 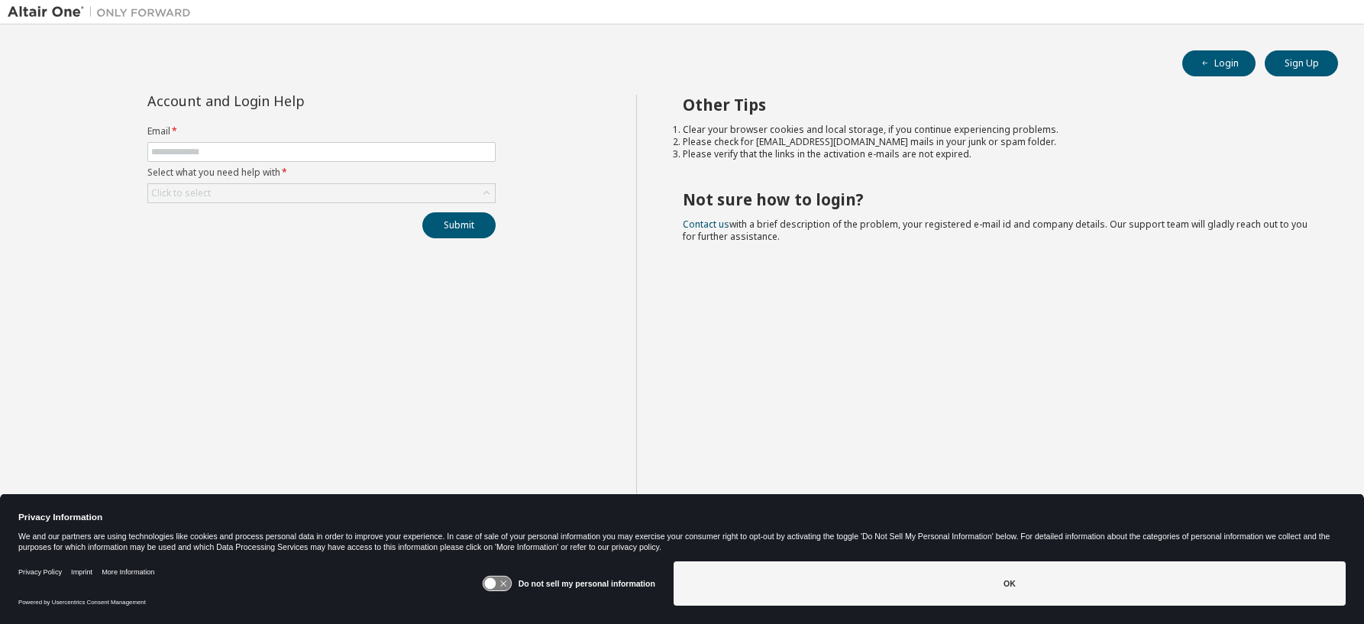 What do you see at coordinates (322, 131) in the screenshot?
I see `label: Email` at bounding box center [322, 131].